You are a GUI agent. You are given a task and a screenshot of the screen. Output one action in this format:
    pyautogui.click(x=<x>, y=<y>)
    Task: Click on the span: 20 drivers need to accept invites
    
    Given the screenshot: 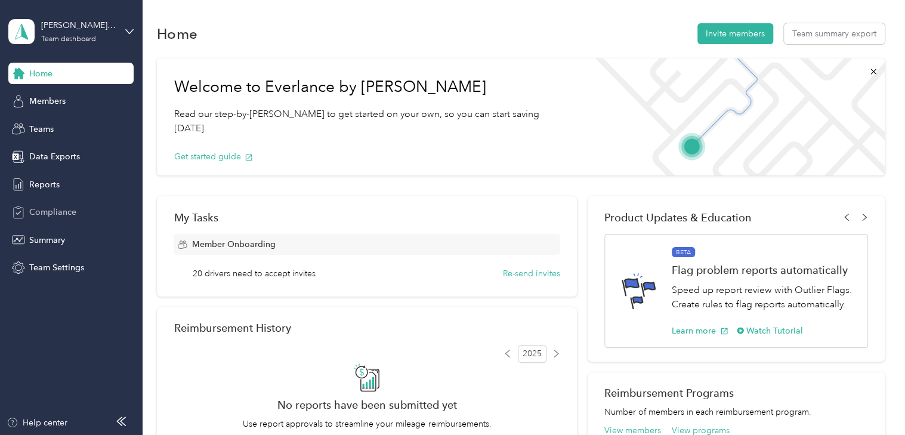 What is the action you would take?
    pyautogui.click(x=254, y=273)
    